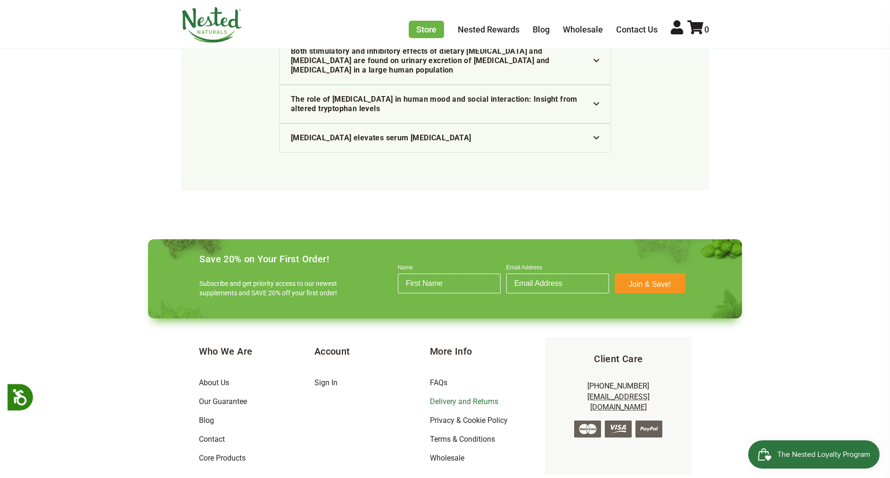 The image size is (890, 478). Describe the element at coordinates (449, 269) in the screenshot. I see `label: Name` at that location.